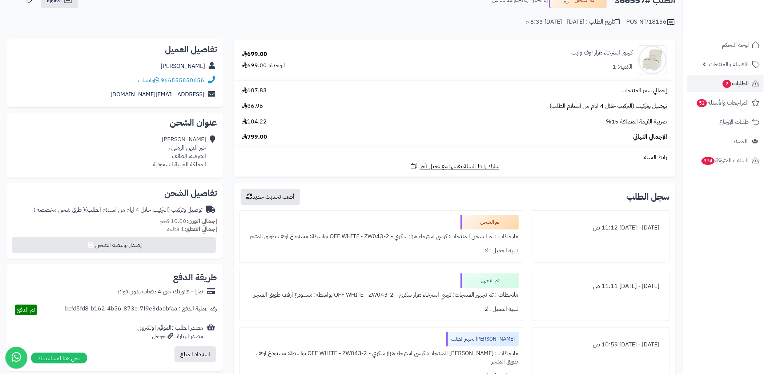 Image resolution: width=768 pixels, height=374 pixels. Describe the element at coordinates (26, 310) in the screenshot. I see `span: تم الدفع` at that location.